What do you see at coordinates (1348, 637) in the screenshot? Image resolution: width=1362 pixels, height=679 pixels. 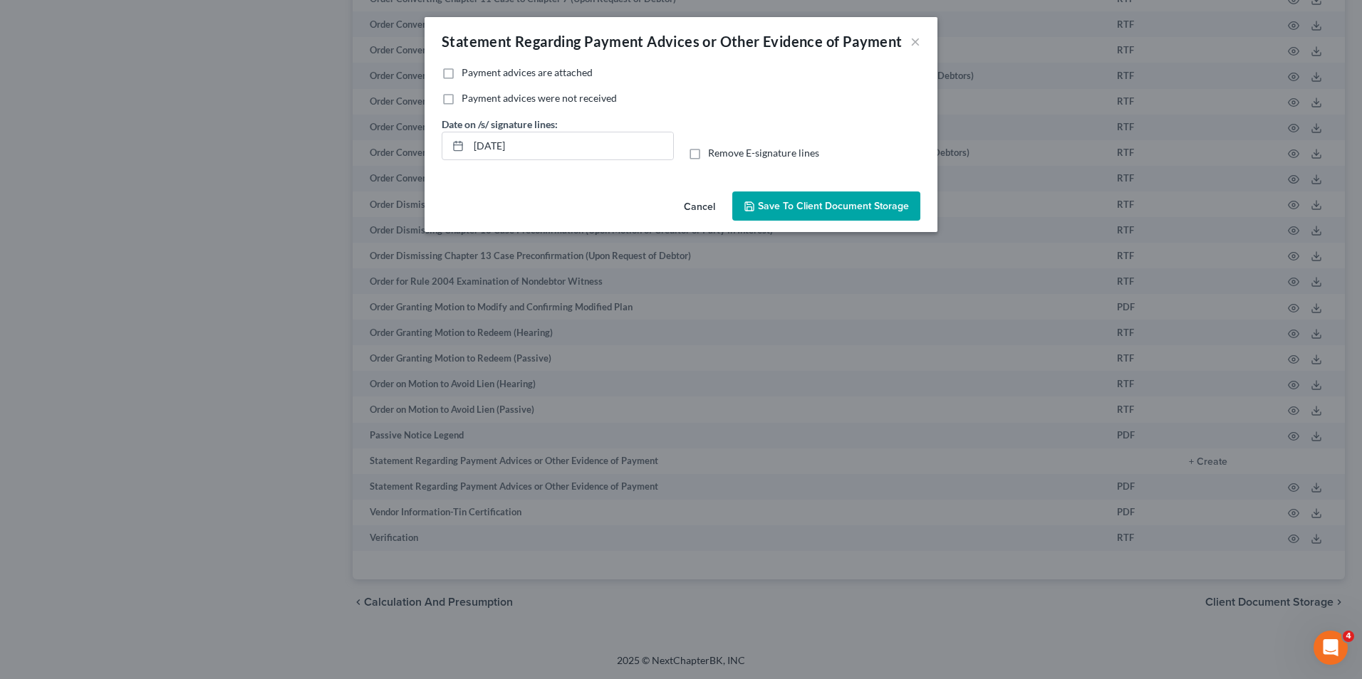 I see `span: 4` at bounding box center [1348, 637].